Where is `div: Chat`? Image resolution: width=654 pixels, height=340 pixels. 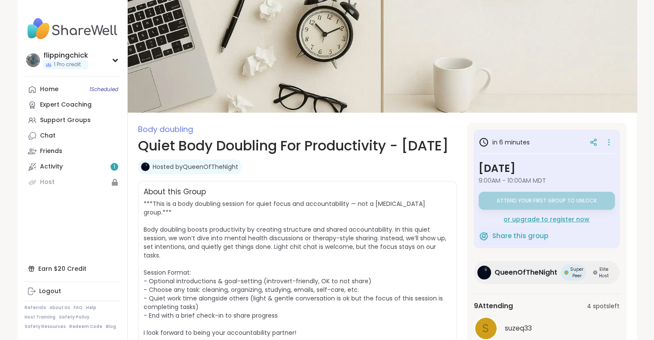 div: Chat is located at coordinates (48, 136).